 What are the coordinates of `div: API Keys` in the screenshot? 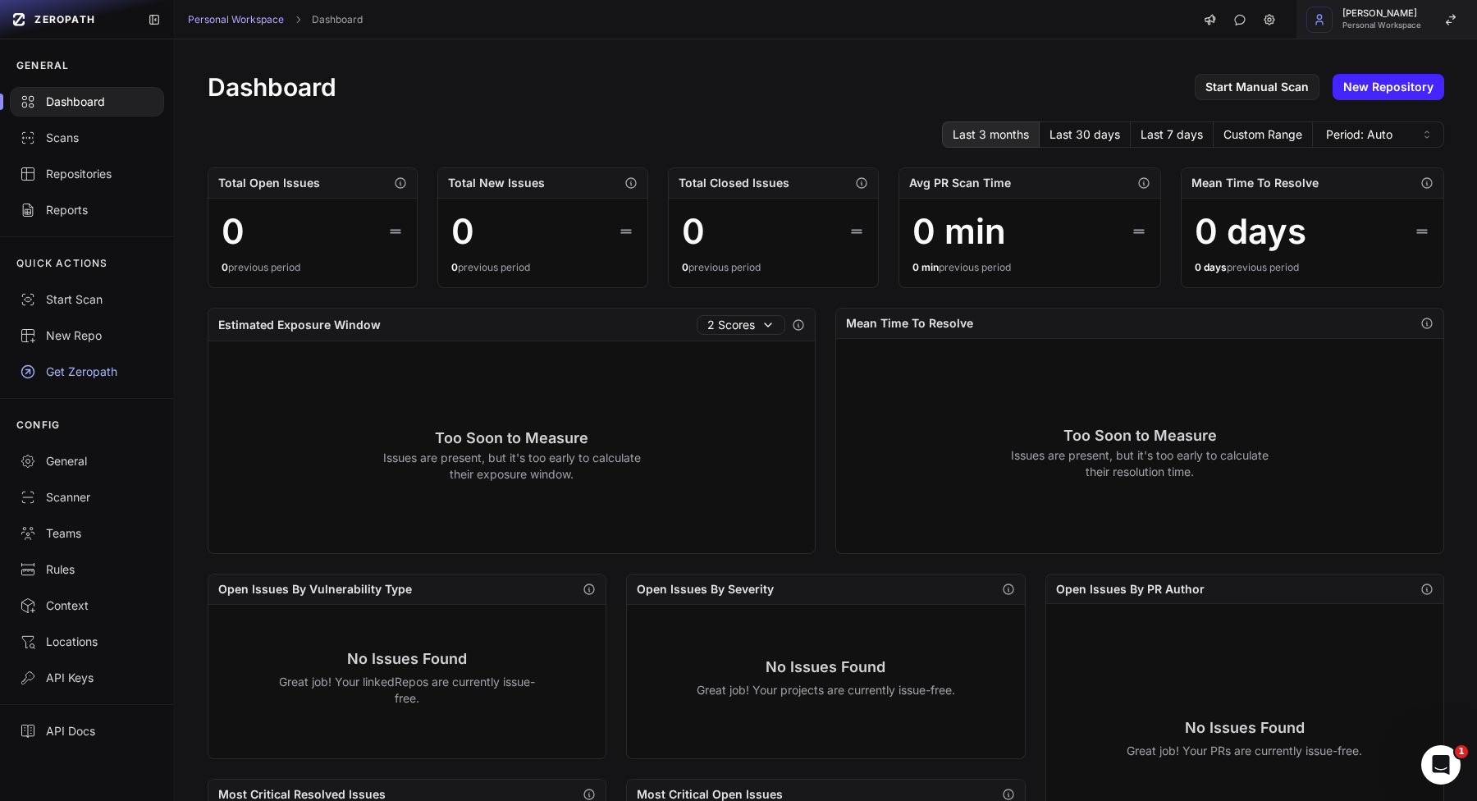 It's located at (87, 678).